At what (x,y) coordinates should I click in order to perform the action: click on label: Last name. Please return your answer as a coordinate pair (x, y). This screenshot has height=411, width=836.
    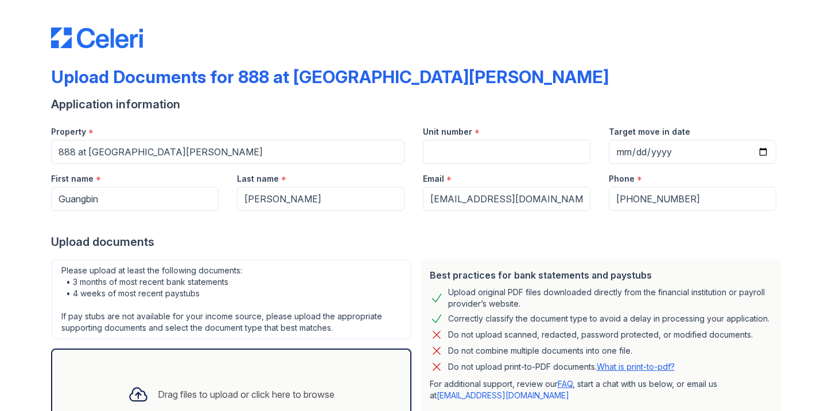
    Looking at the image, I should click on (258, 179).